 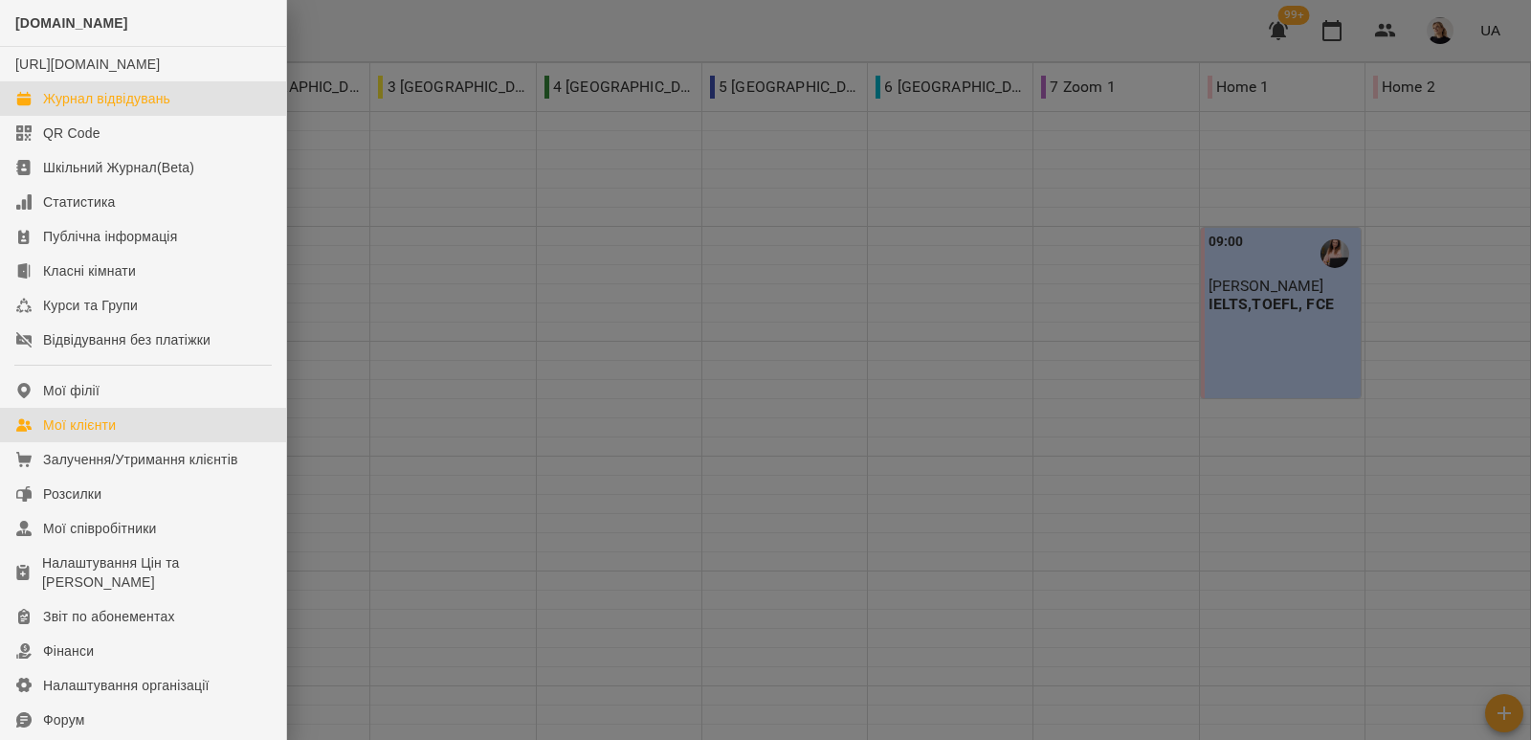 I want to click on div: Журнал відвідувань, so click(x=106, y=99).